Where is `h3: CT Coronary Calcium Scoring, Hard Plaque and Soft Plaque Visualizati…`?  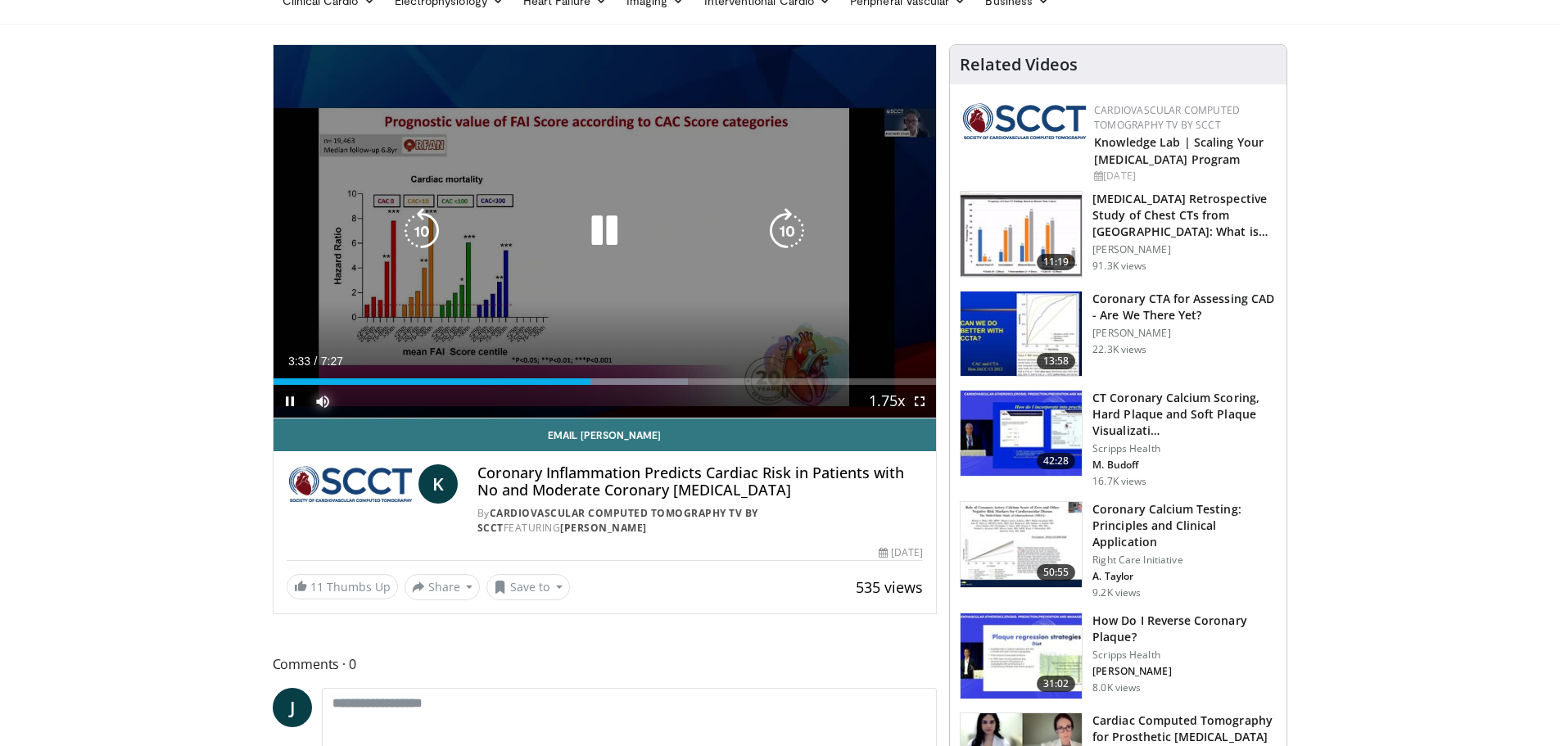
h3: CT Coronary Calcium Scoring, Hard Plaque and Soft Plaque Visualizati… is located at coordinates (1184, 414).